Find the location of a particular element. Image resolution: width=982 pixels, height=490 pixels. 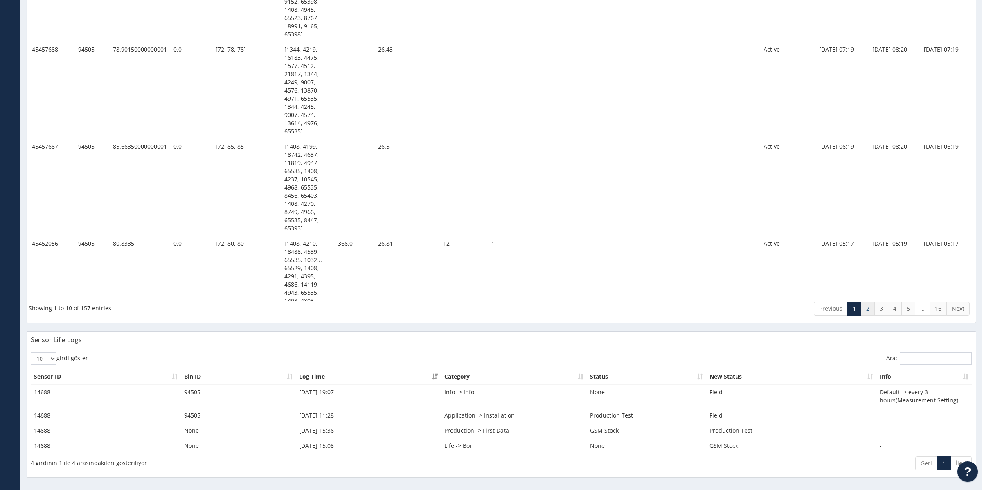

label: girdi göster is located at coordinates (59, 358).